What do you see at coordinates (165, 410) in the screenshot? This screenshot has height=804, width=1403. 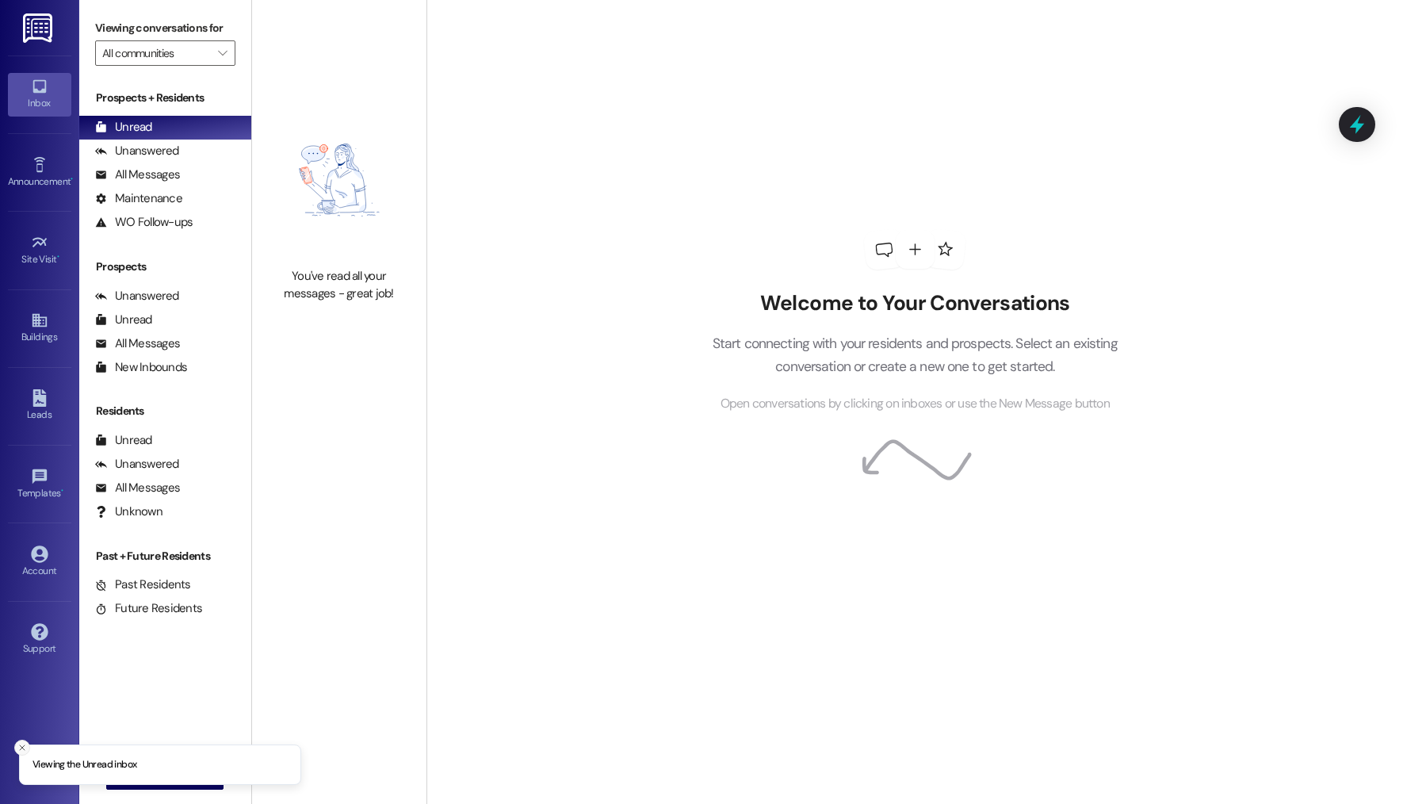 I see `div: Residents` at bounding box center [165, 410].